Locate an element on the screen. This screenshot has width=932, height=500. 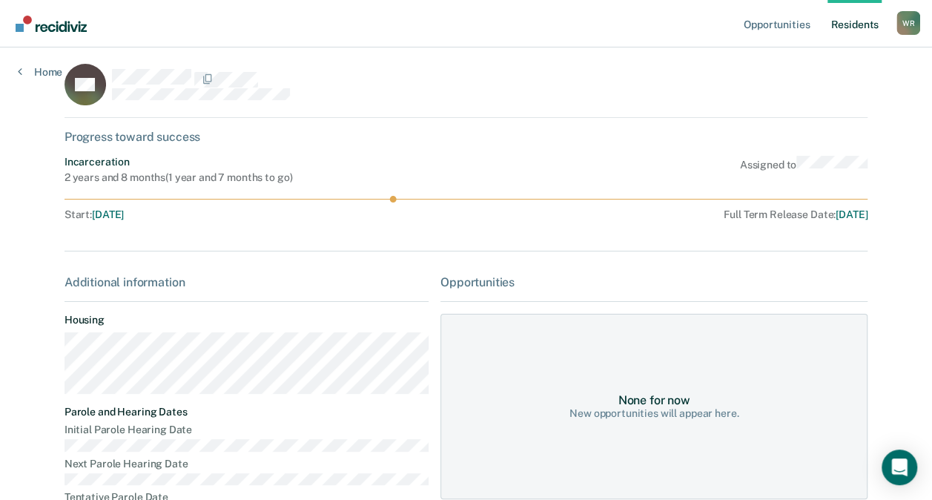
div: Opportunities is located at coordinates (654, 282).